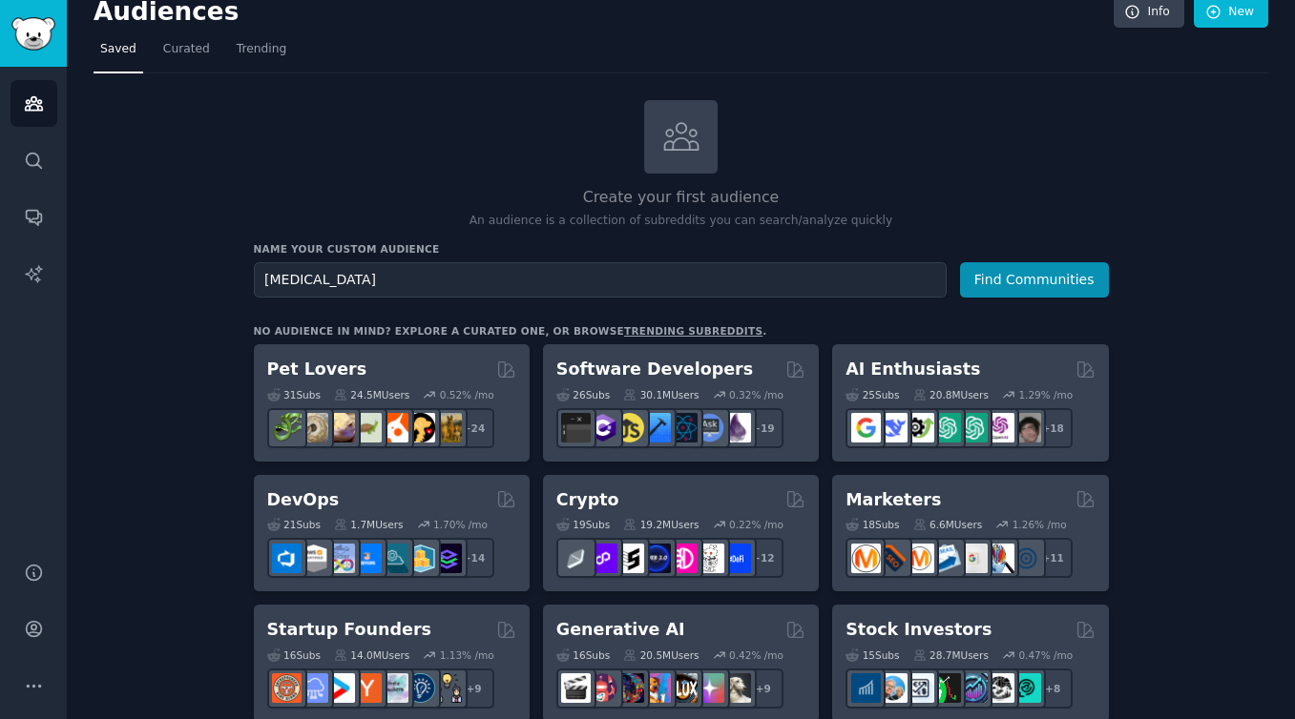 This screenshot has width=1295, height=719. Describe the element at coordinates (1026, 688) in the screenshot. I see `img: technicalanalysis` at that location.